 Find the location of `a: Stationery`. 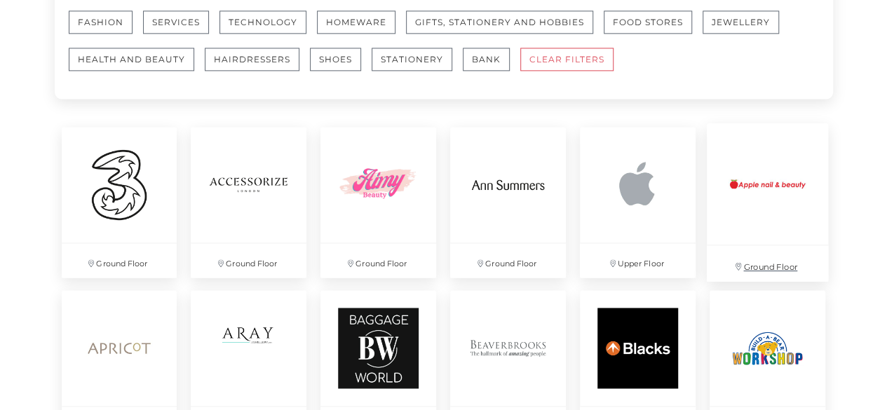

a: Stationery is located at coordinates (417, 66).